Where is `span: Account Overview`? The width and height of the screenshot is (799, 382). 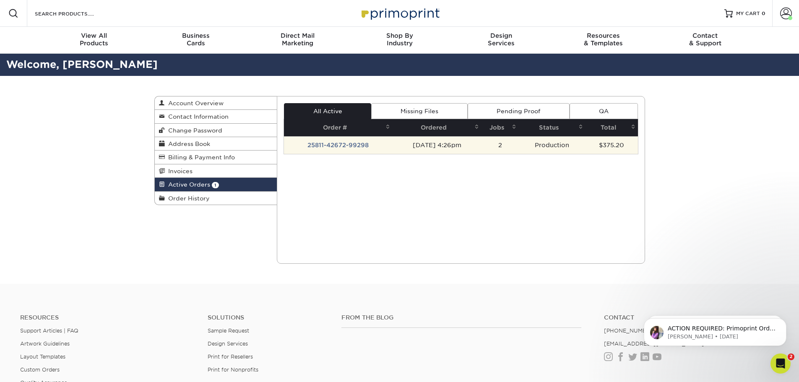
span: Account Overview is located at coordinates (194, 103).